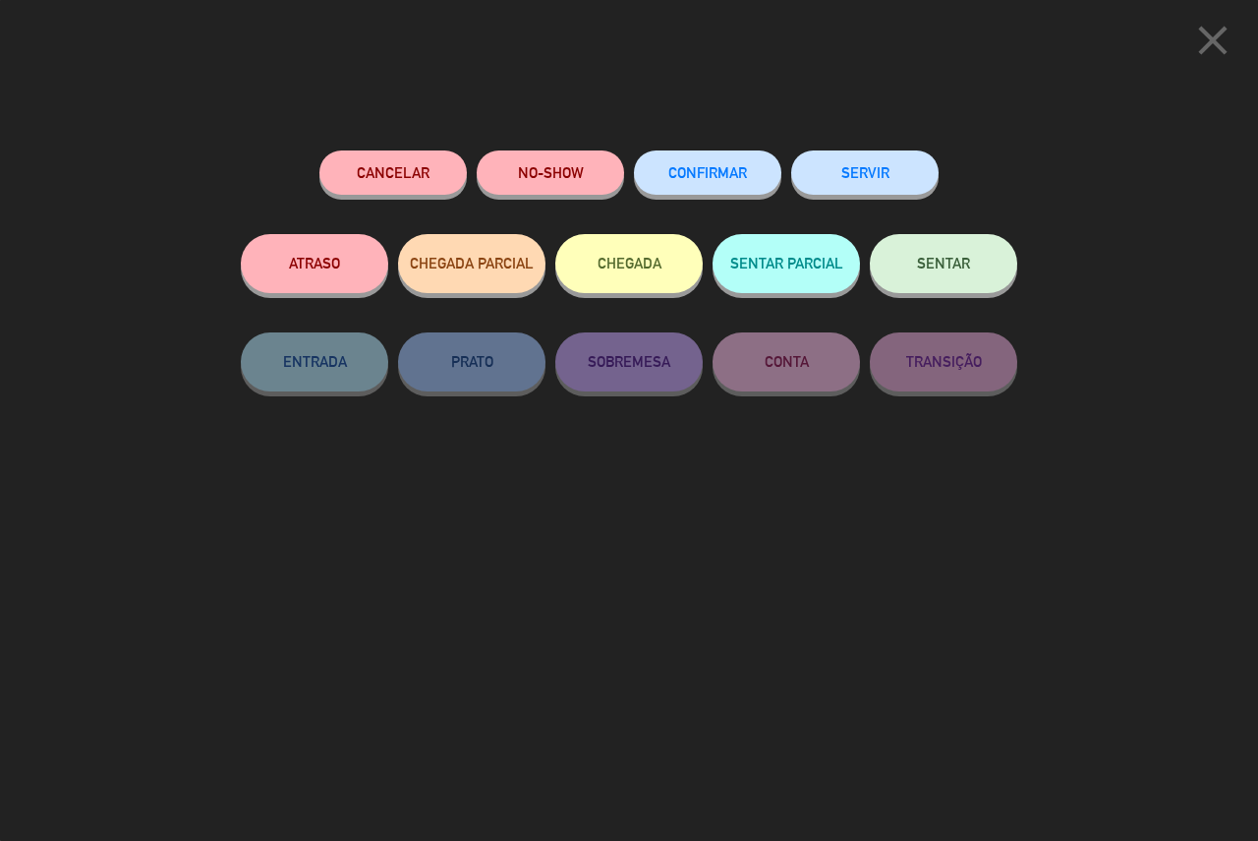  What do you see at coordinates (786, 362) in the screenshot?
I see `button: CONTA` at bounding box center [786, 362].